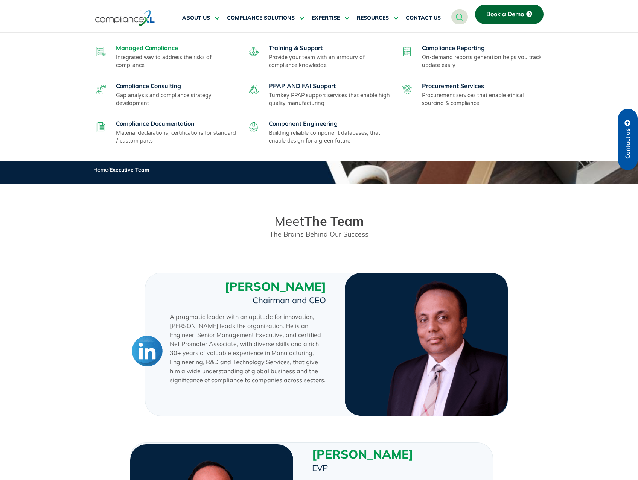  Describe the element at coordinates (130, 170) in the screenshot. I see `span: Executive Team` at that location.